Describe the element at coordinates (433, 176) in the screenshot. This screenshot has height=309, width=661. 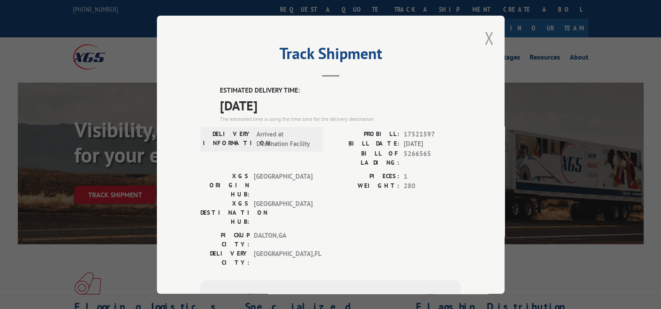
I see `span: 1` at that location.